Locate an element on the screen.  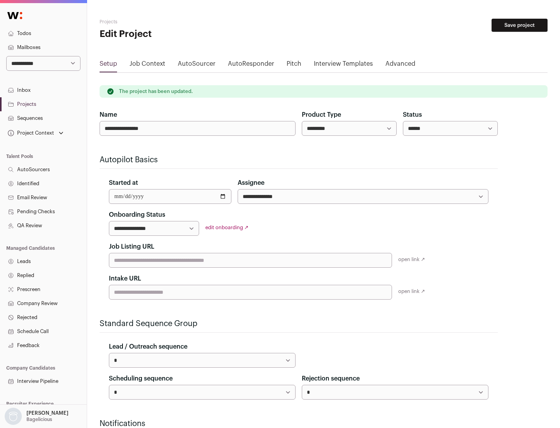
label: Rejection sequence is located at coordinates (330, 378).